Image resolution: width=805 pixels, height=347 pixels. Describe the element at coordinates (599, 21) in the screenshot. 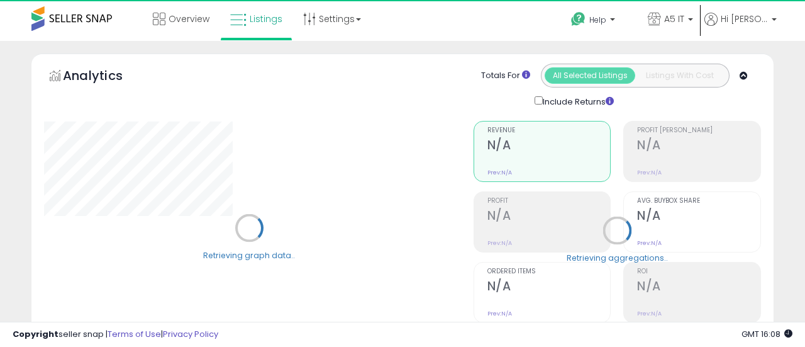

I see `a: Help` at that location.